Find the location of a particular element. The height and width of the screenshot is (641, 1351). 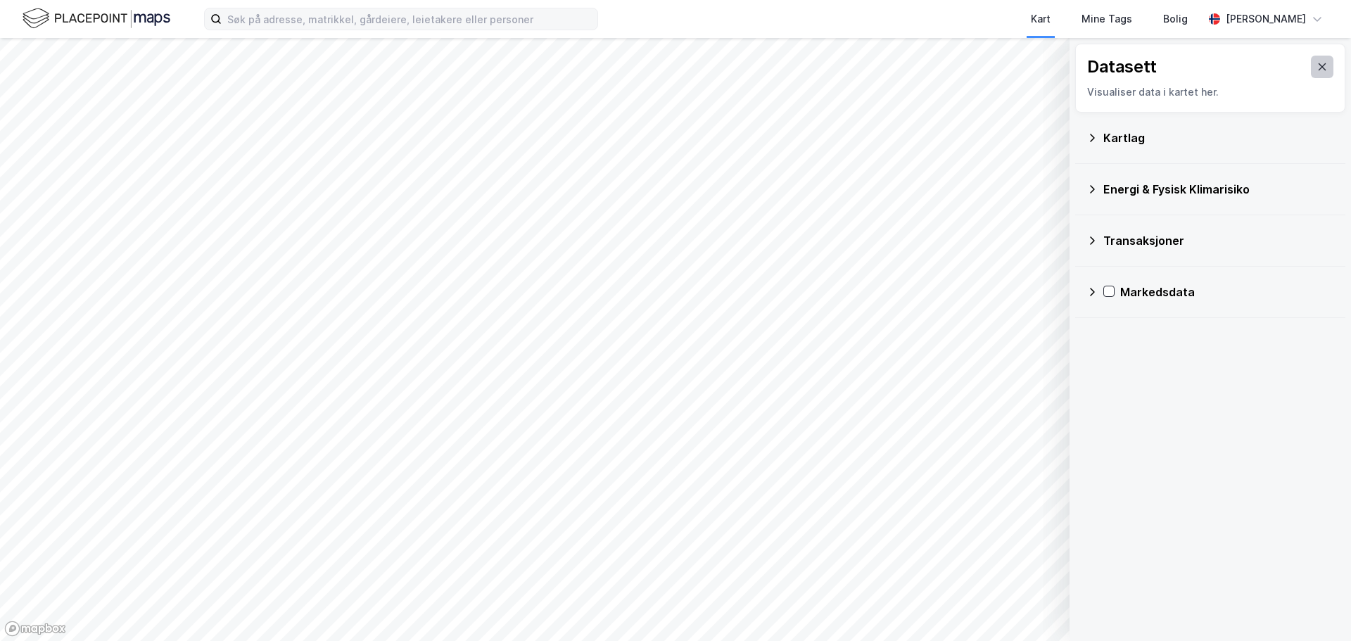

div: Kart is located at coordinates (1041, 19).